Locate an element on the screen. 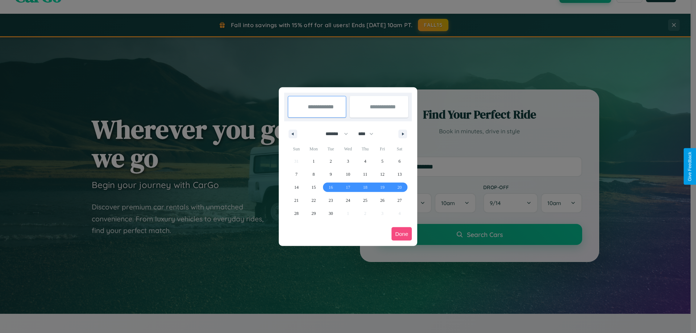 The image size is (696, 333). button: 27 is located at coordinates (399, 200).